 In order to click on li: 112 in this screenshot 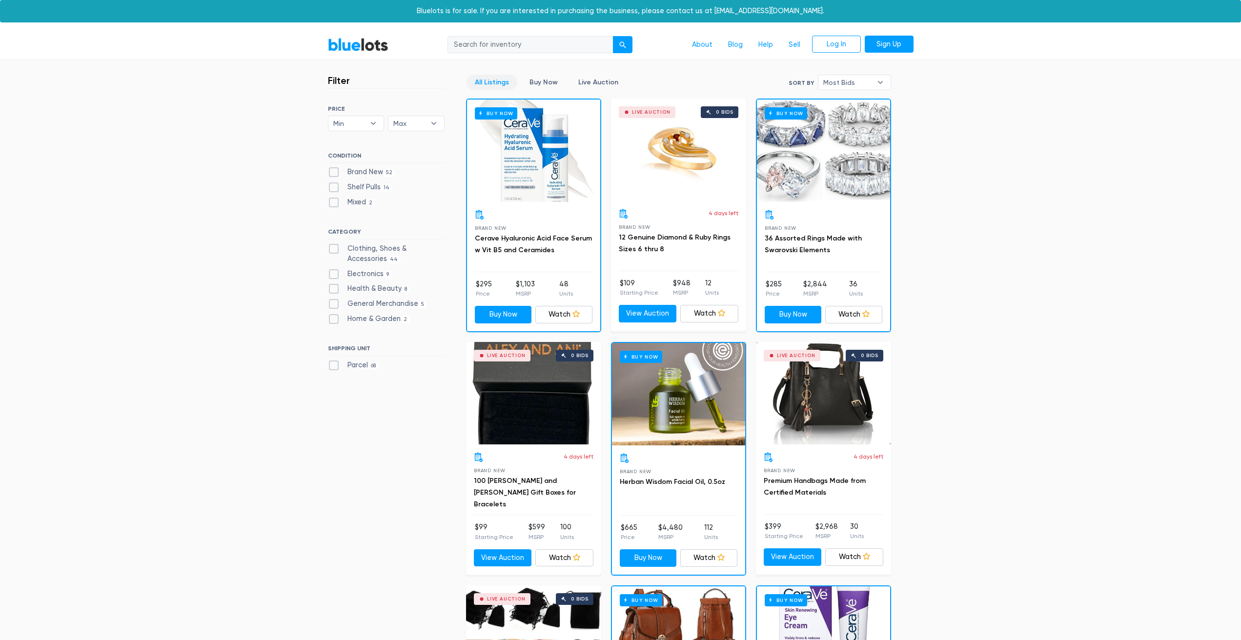, I will do `click(711, 532)`.